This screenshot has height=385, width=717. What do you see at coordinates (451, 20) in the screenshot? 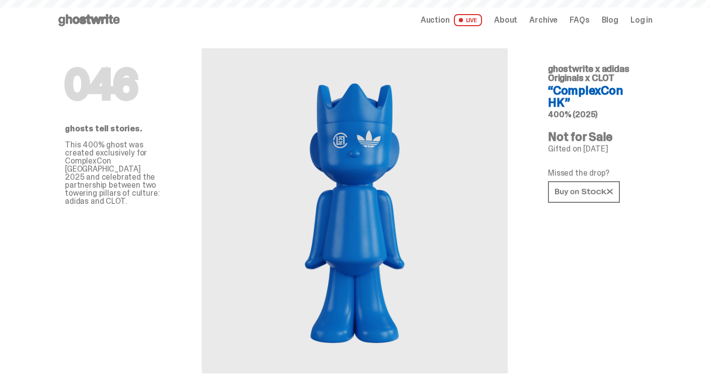
I see `a: Auction LIVE` at bounding box center [451, 20].